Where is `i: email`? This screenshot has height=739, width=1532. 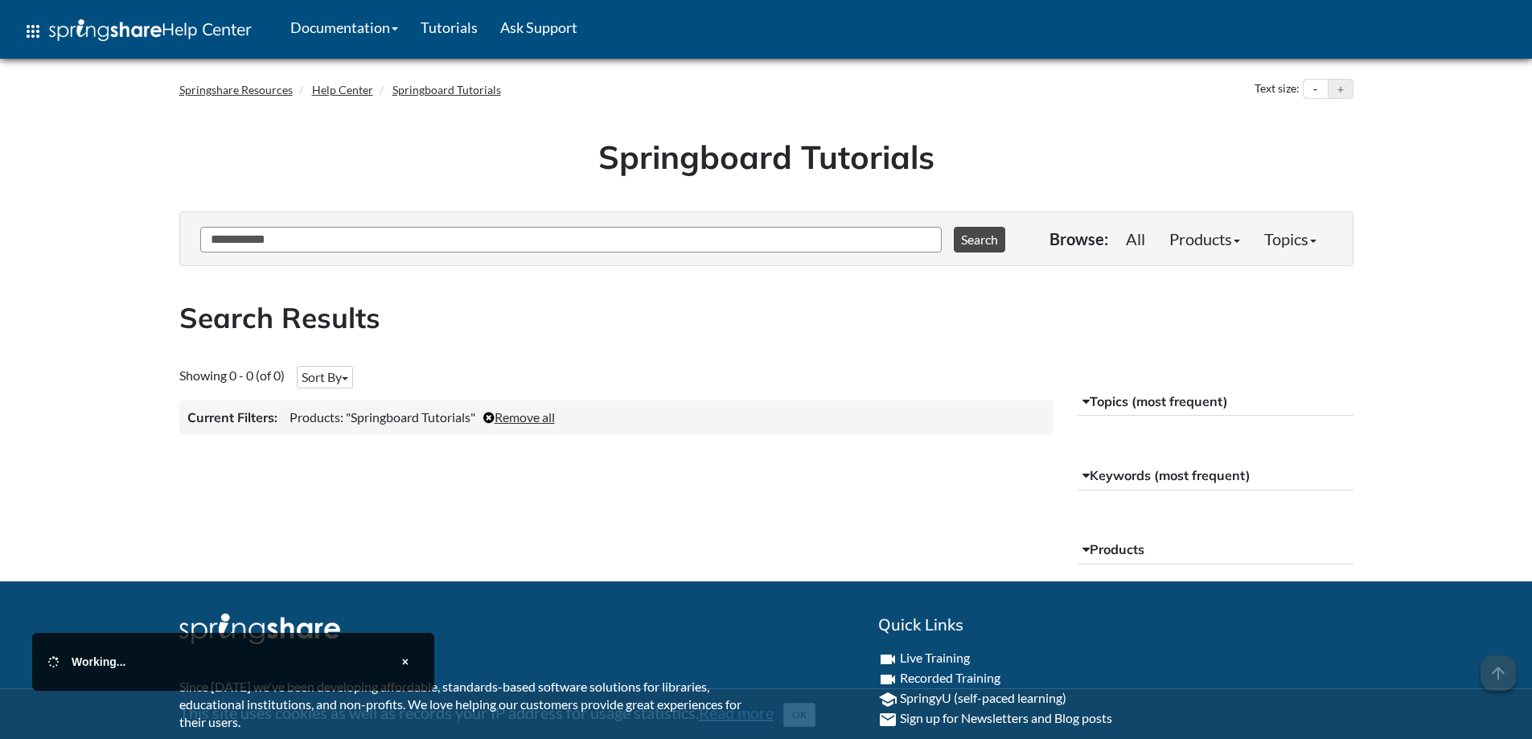 i: email is located at coordinates (888, 720).